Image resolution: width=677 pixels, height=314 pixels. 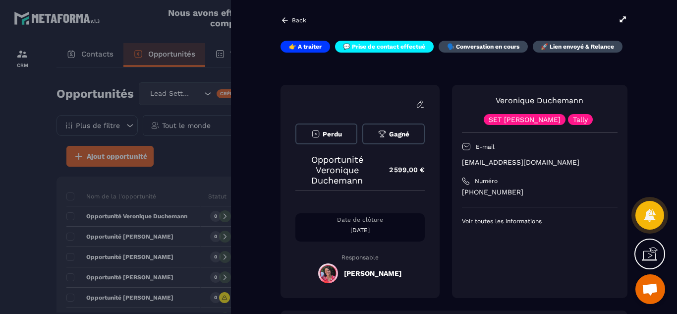 What do you see at coordinates (337, 170) in the screenshot?
I see `p: Opportunité Veronique Duchemann` at bounding box center [337, 170].